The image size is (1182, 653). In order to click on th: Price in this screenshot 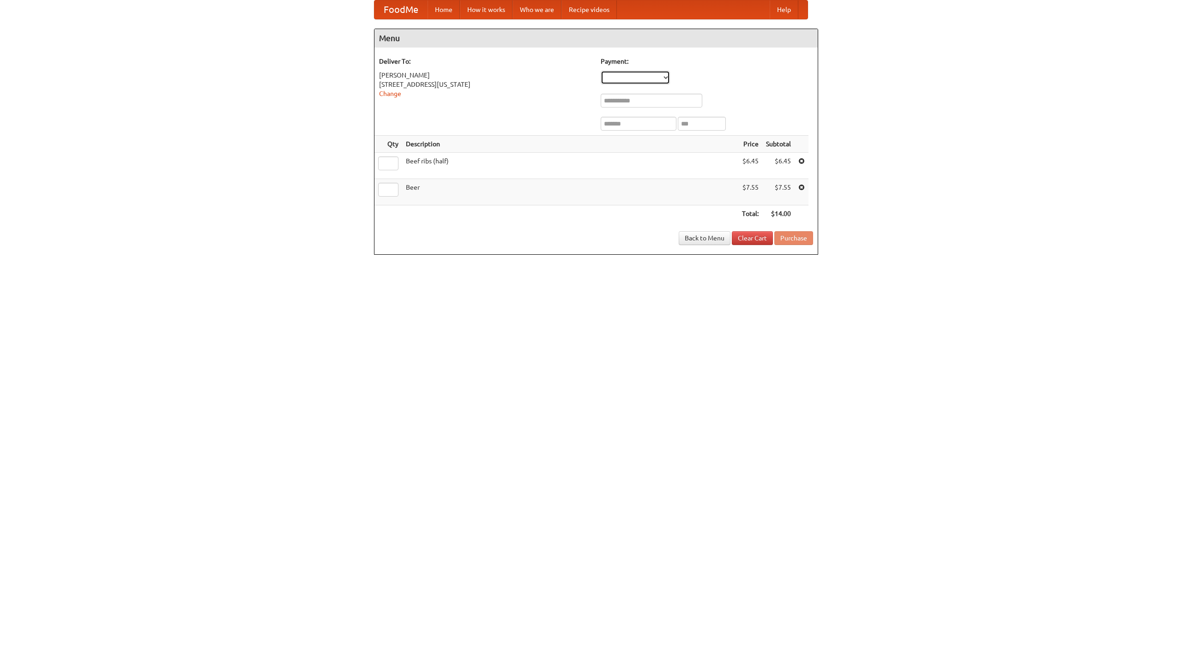, I will do `click(750, 144)`.